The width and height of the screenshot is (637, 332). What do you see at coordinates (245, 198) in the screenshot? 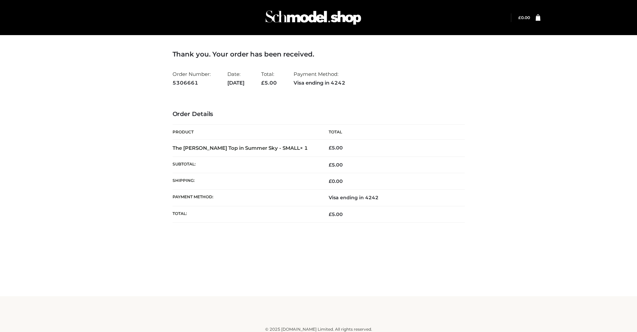
I see `th: Payment method:` at bounding box center [245, 198].